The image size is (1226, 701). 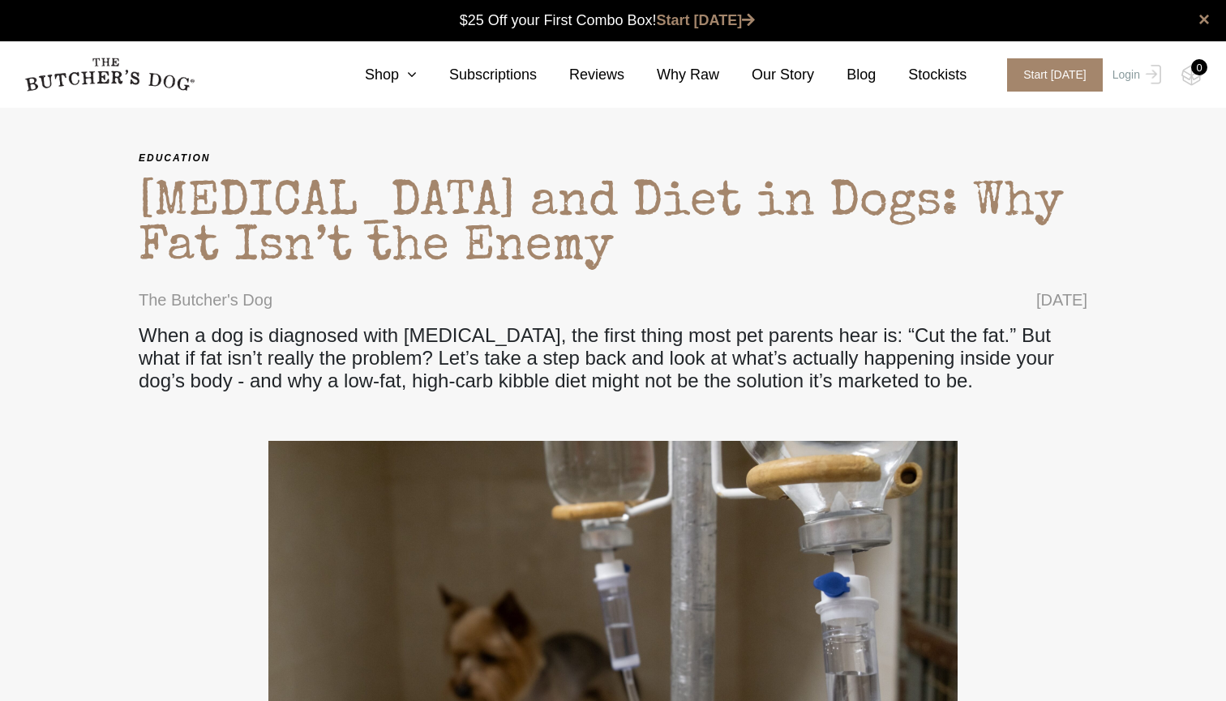 I want to click on a: Reviews, so click(x=580, y=75).